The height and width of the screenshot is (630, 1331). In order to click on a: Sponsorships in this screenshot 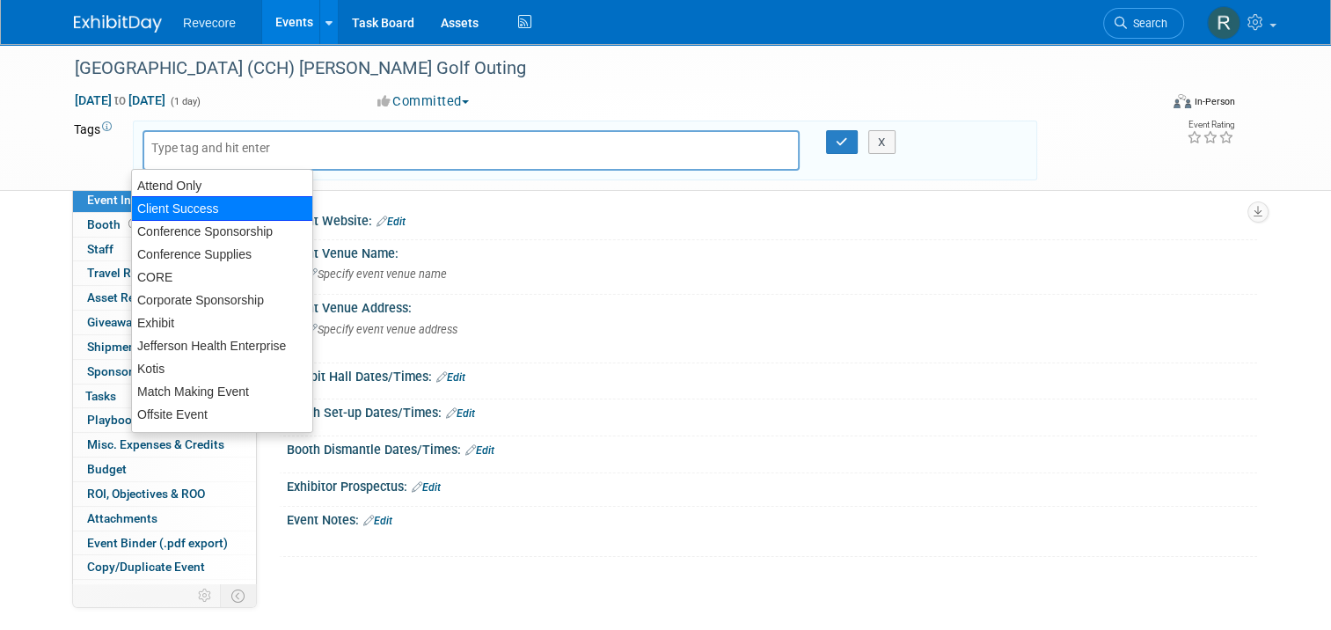, I will do `click(165, 371)`.